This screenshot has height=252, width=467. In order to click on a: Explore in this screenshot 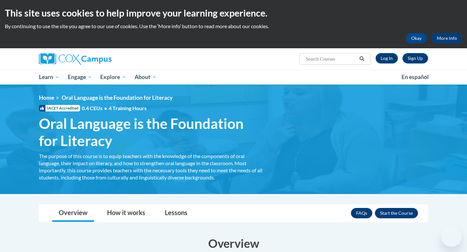, I will do `click(113, 77)`.